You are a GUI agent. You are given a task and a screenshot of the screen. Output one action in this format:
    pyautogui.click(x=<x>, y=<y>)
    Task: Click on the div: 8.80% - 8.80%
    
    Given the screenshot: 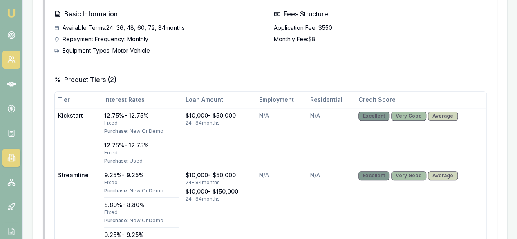 What is the action you would take?
    pyautogui.click(x=142, y=205)
    